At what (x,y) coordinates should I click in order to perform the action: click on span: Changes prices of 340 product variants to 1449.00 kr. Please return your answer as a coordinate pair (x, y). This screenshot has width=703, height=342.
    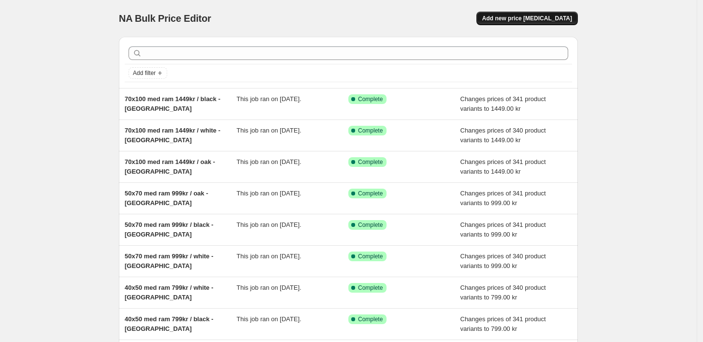
    Looking at the image, I should click on (503, 135).